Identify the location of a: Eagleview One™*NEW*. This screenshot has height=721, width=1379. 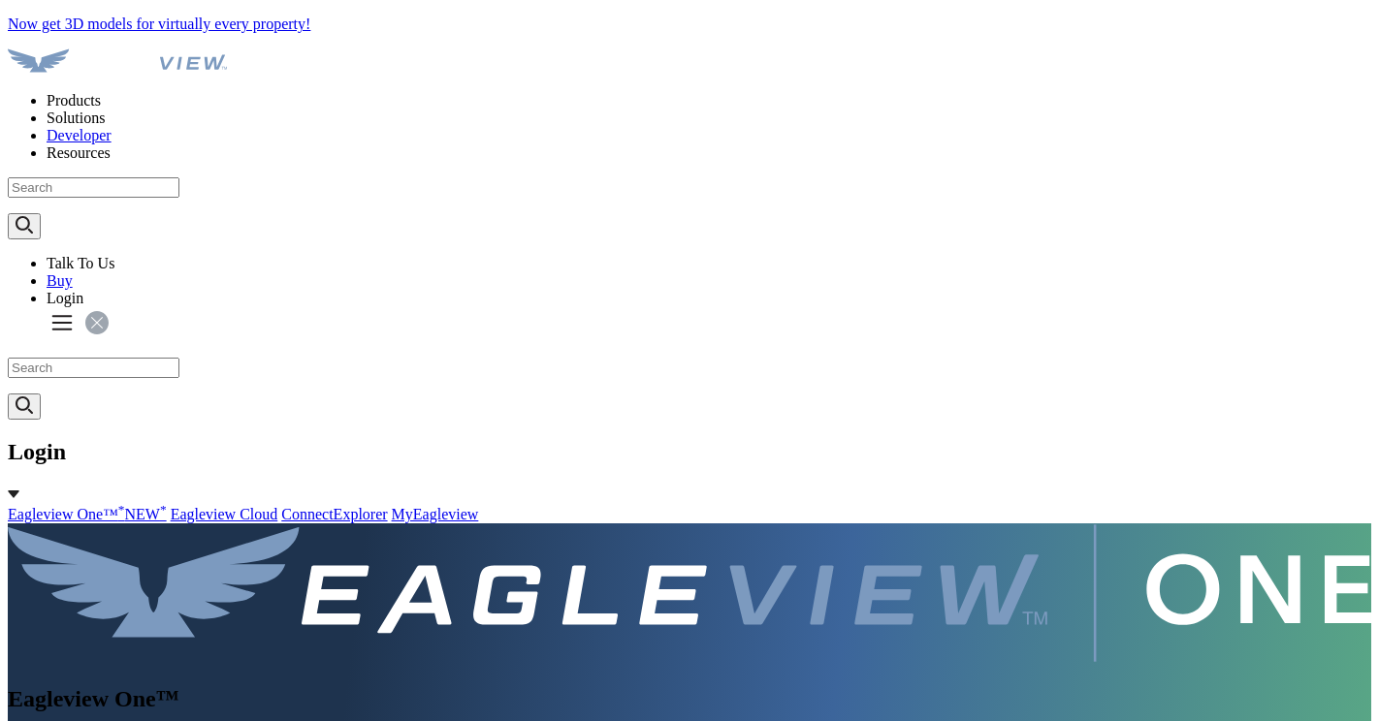
(87, 514).